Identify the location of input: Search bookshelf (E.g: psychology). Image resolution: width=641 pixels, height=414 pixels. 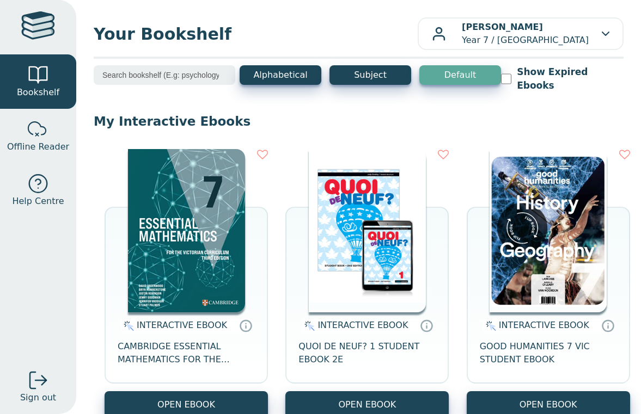
(164, 75).